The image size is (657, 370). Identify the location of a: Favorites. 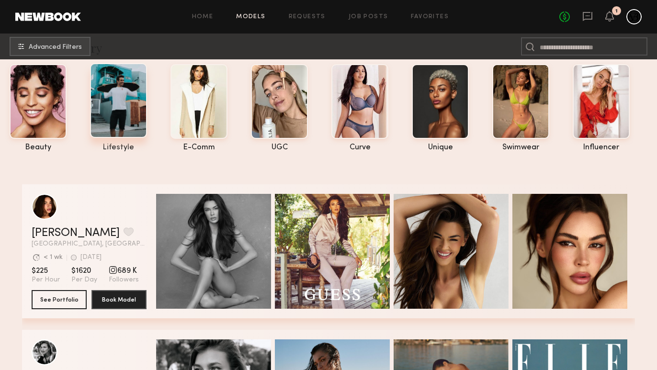
(430, 17).